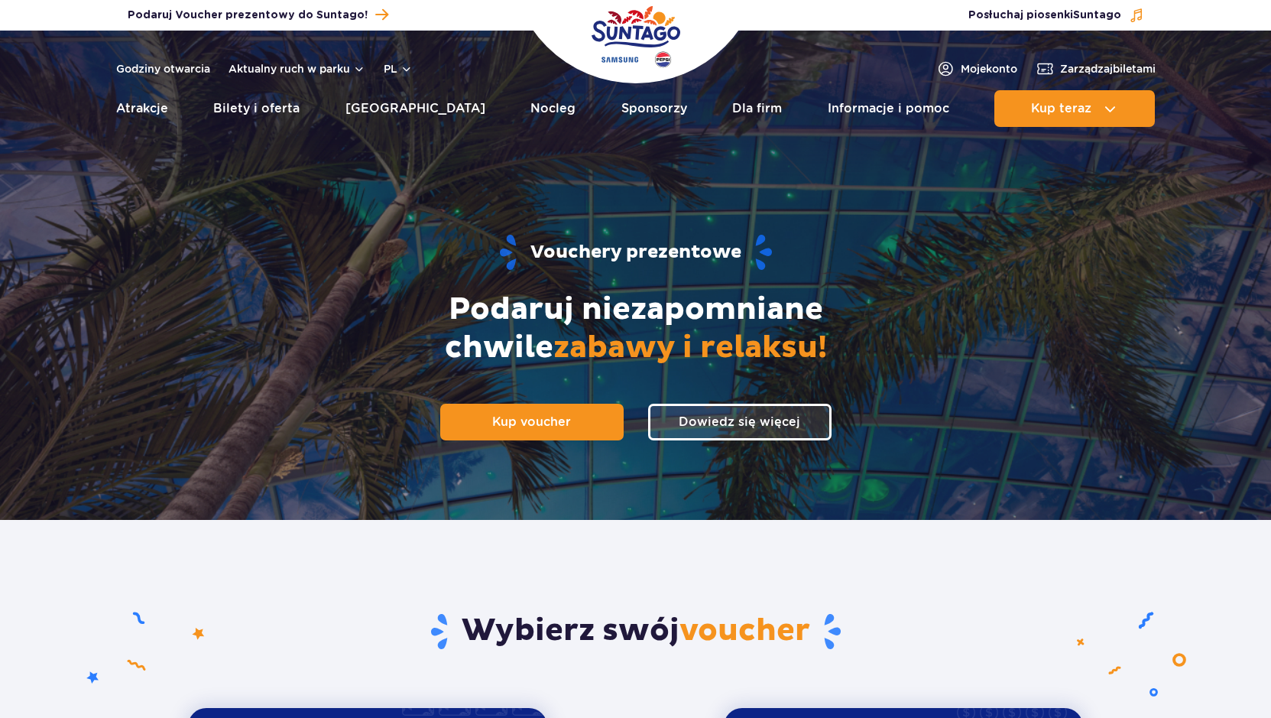  I want to click on a: Kup voucher, so click(532, 422).